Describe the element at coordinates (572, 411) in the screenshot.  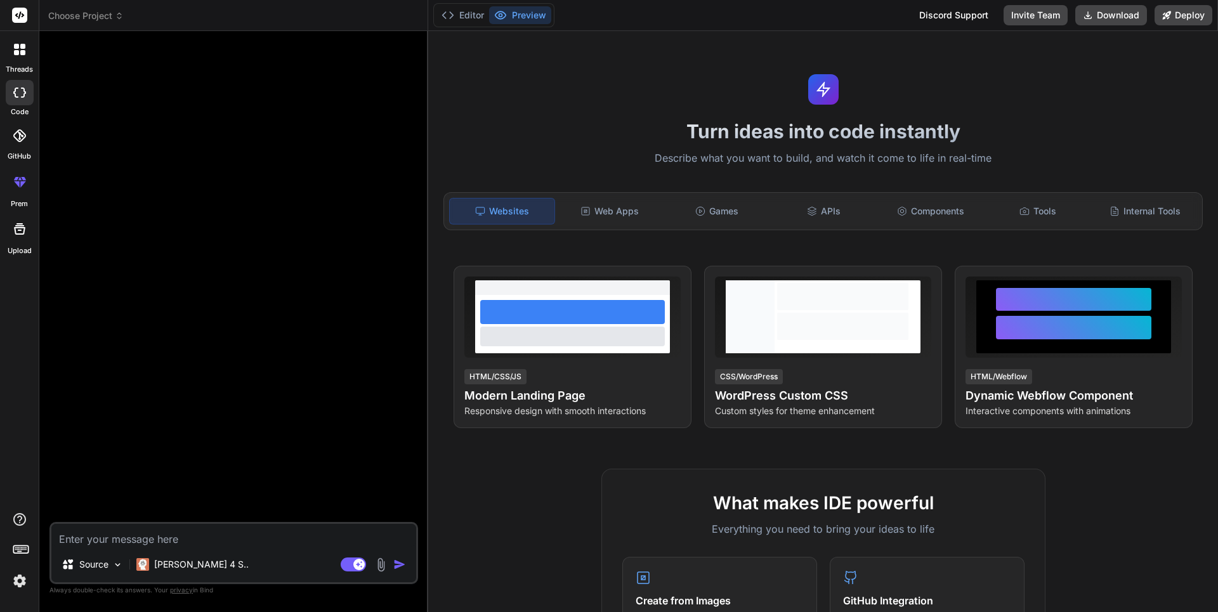
I see `p: Responsive design with smooth interactions` at that location.